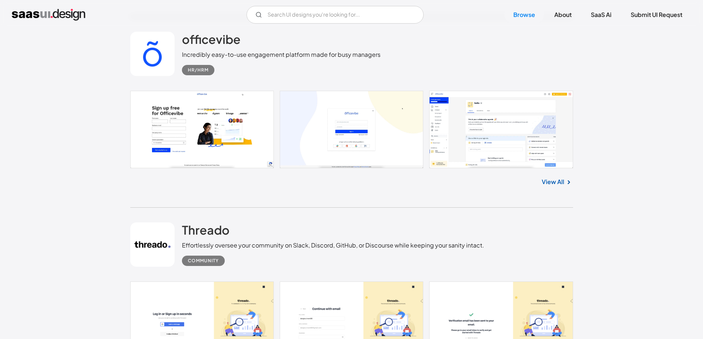  Describe the element at coordinates (203, 261) in the screenshot. I see `div: Community` at that location.